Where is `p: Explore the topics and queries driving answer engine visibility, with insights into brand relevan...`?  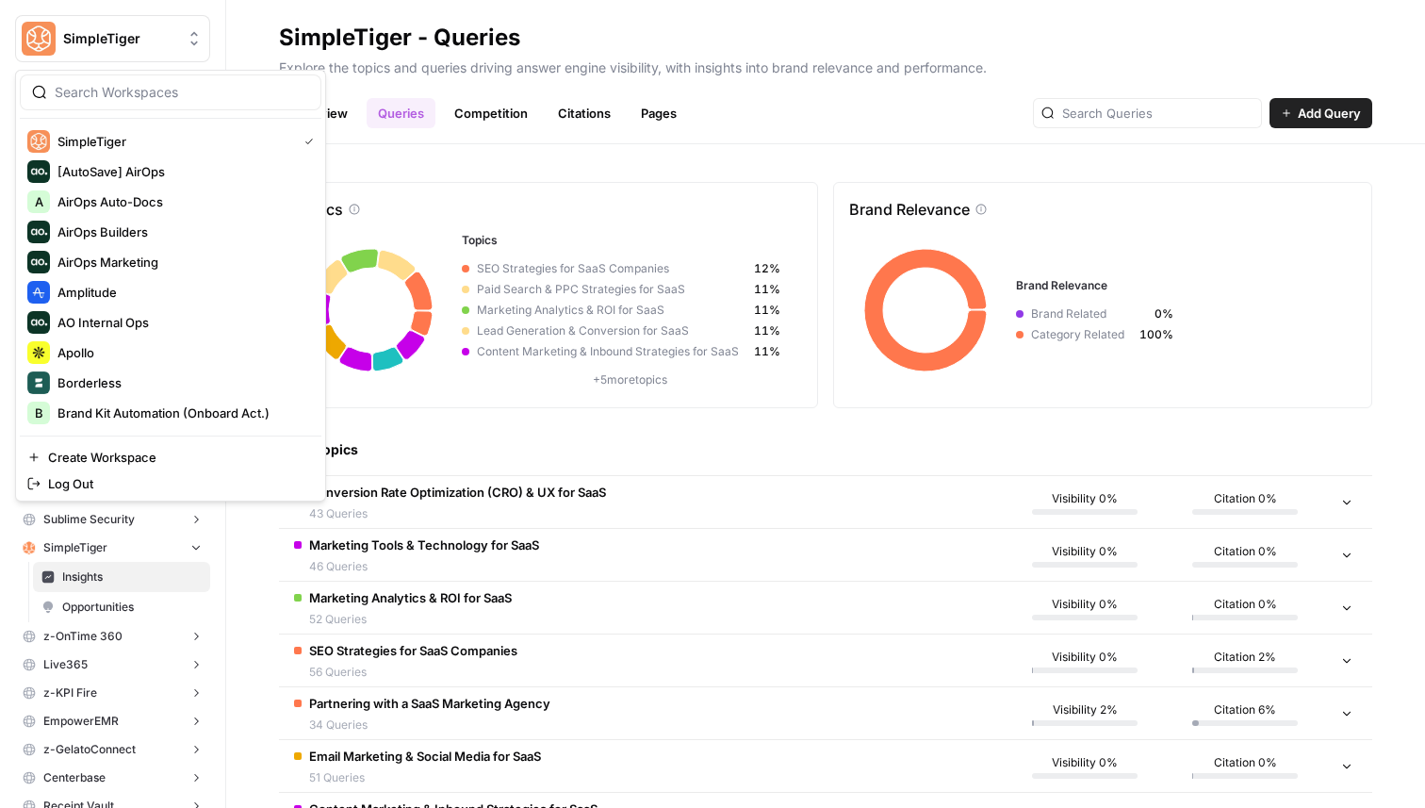 p: Explore the topics and queries driving answer engine visibility, with insights into brand relevan... is located at coordinates (825, 65).